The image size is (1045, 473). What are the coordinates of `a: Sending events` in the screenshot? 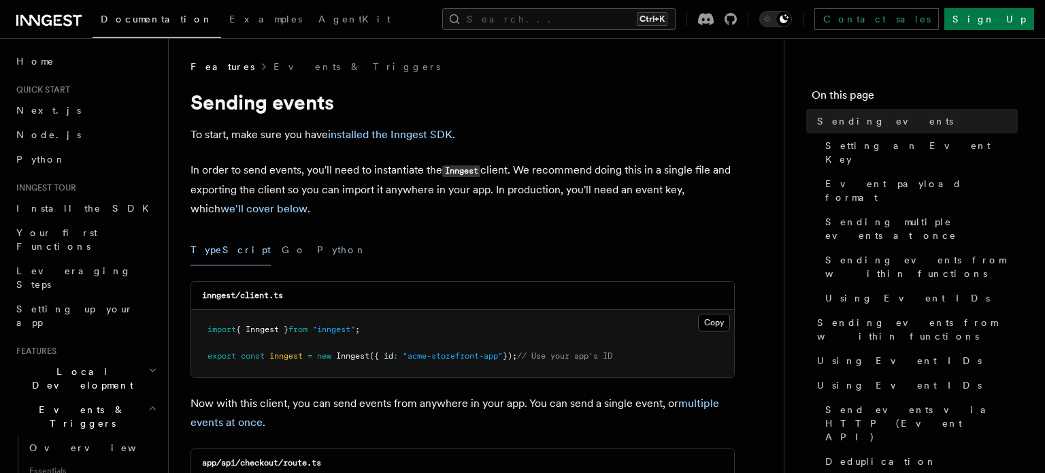 It's located at (914, 121).